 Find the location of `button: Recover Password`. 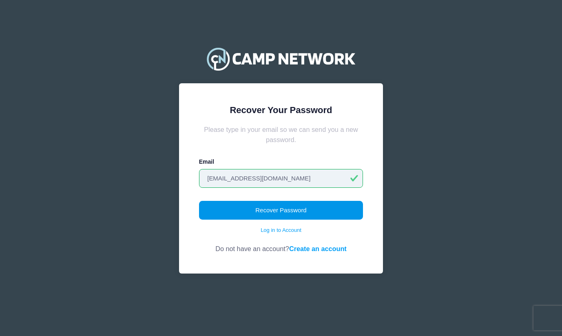

button: Recover Password is located at coordinates (281, 210).